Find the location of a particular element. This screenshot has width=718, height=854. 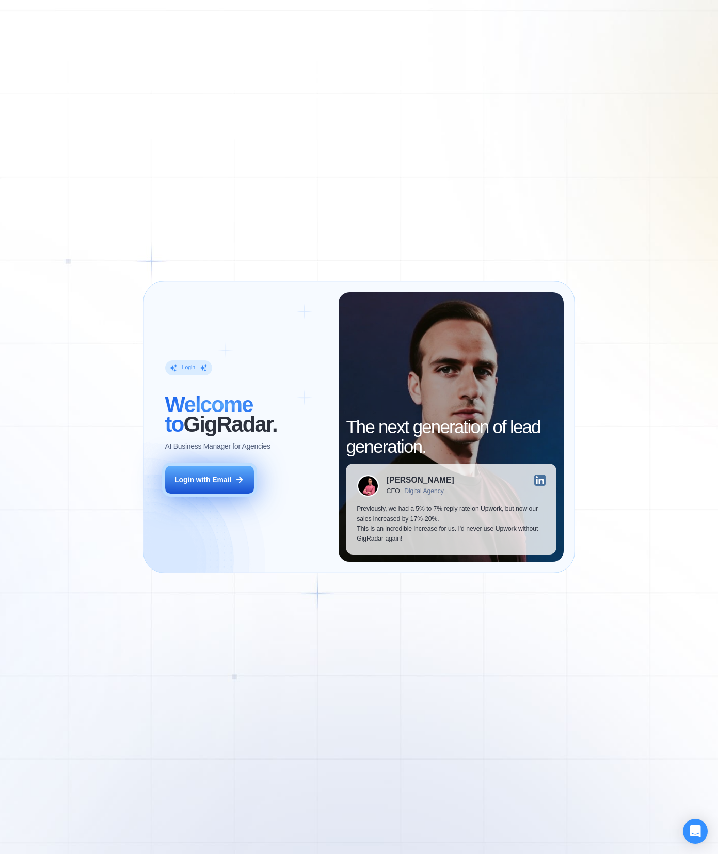

div: Login is located at coordinates (188, 368).